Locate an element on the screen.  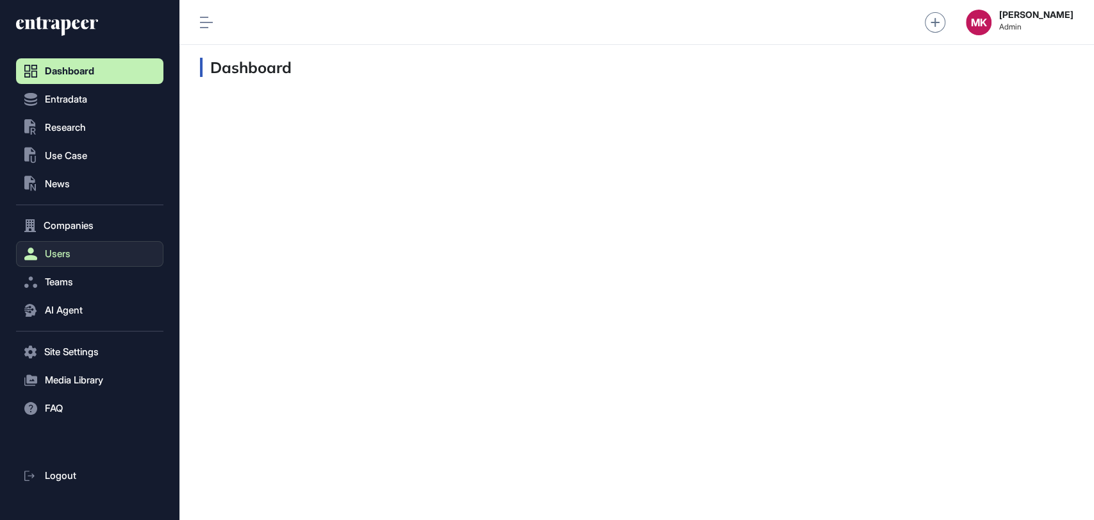
button: Users is located at coordinates (90, 254).